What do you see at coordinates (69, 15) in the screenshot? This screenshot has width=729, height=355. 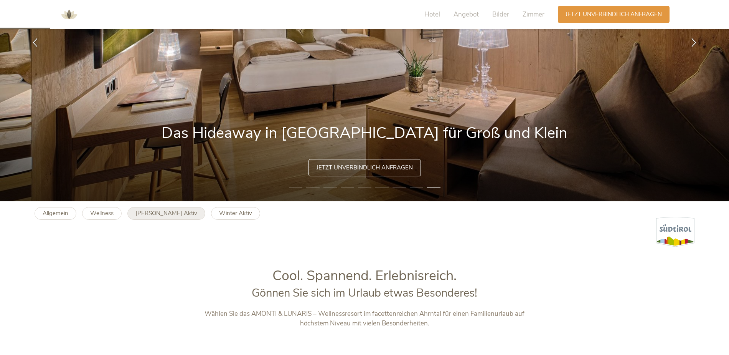 I see `img: AMONTI & LUNARIS Wellnessresort` at bounding box center [69, 15].